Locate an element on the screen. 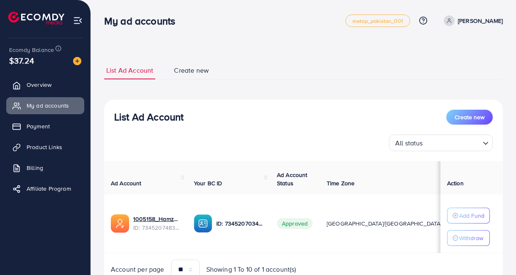  a: Affiliate Program is located at coordinates (45, 189).